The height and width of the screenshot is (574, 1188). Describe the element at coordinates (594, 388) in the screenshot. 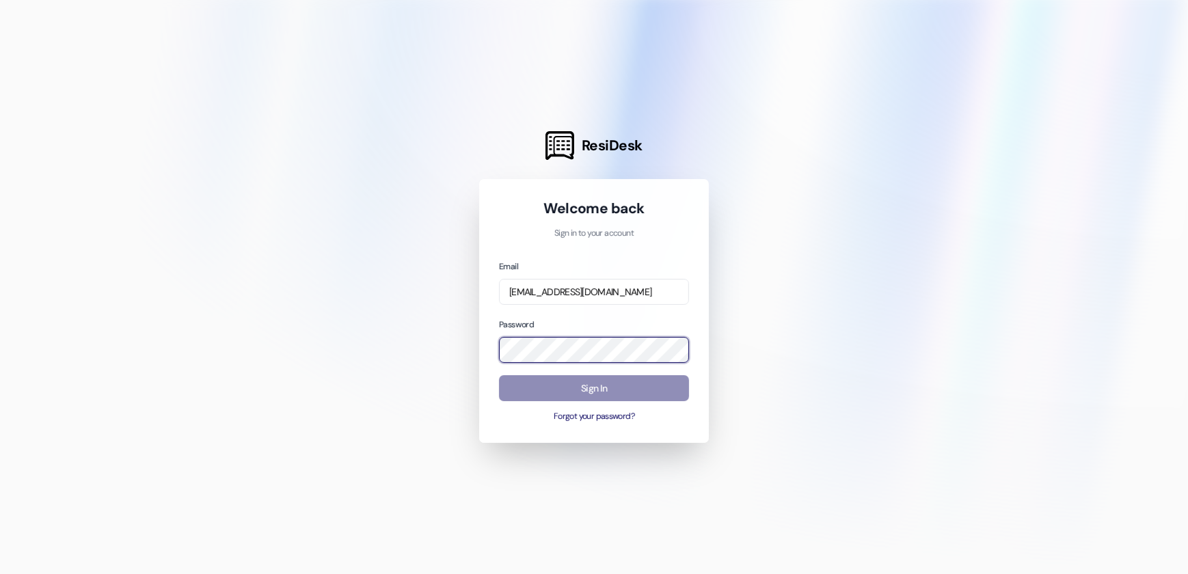

I see `button: Sign In` at that location.